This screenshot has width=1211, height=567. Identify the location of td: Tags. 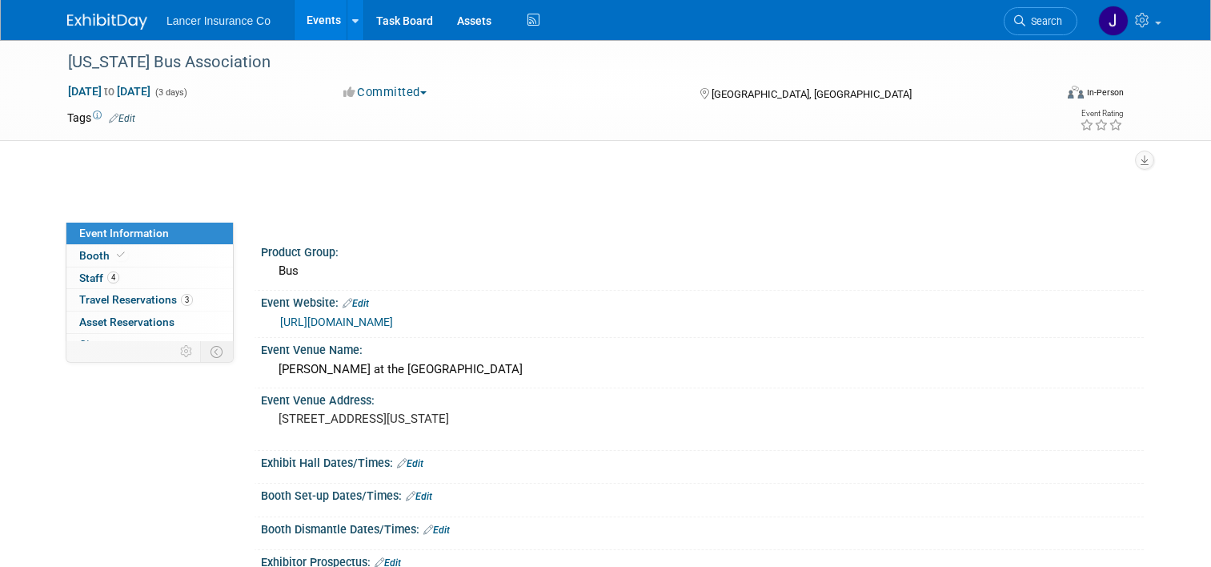
(101, 118).